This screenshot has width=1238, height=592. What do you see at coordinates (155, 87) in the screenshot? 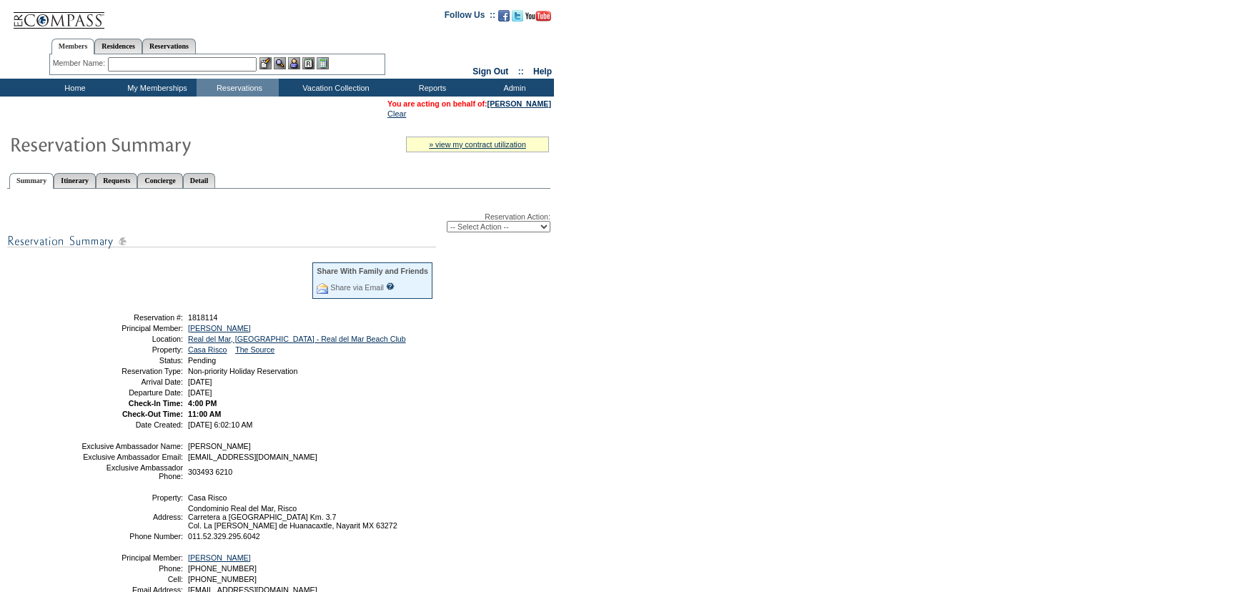
I see `td: My Memberships` at bounding box center [155, 87].